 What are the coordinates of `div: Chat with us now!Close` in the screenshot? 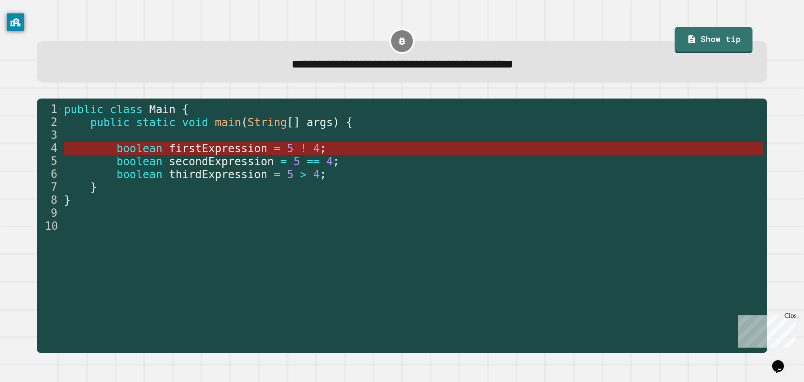 It's located at (31, 28).